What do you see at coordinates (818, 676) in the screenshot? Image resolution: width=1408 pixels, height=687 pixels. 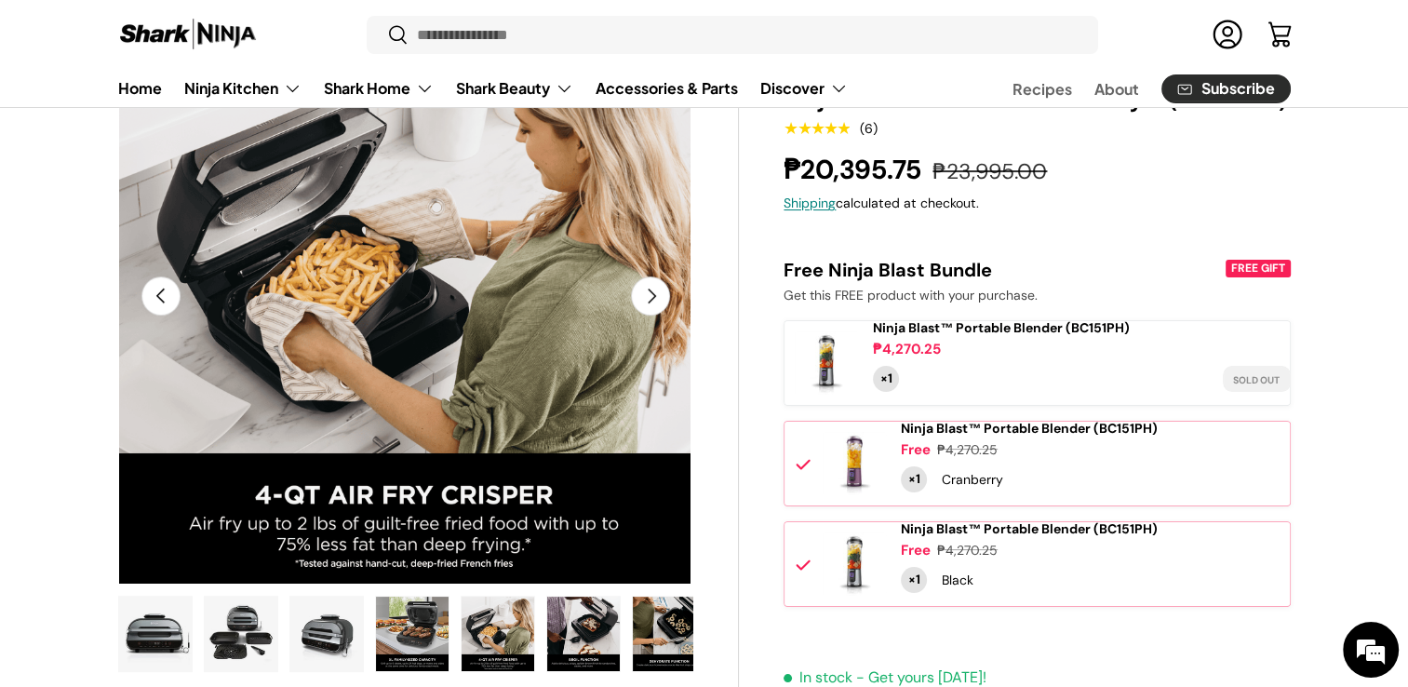 I see `span: In stock` at bounding box center [818, 676].